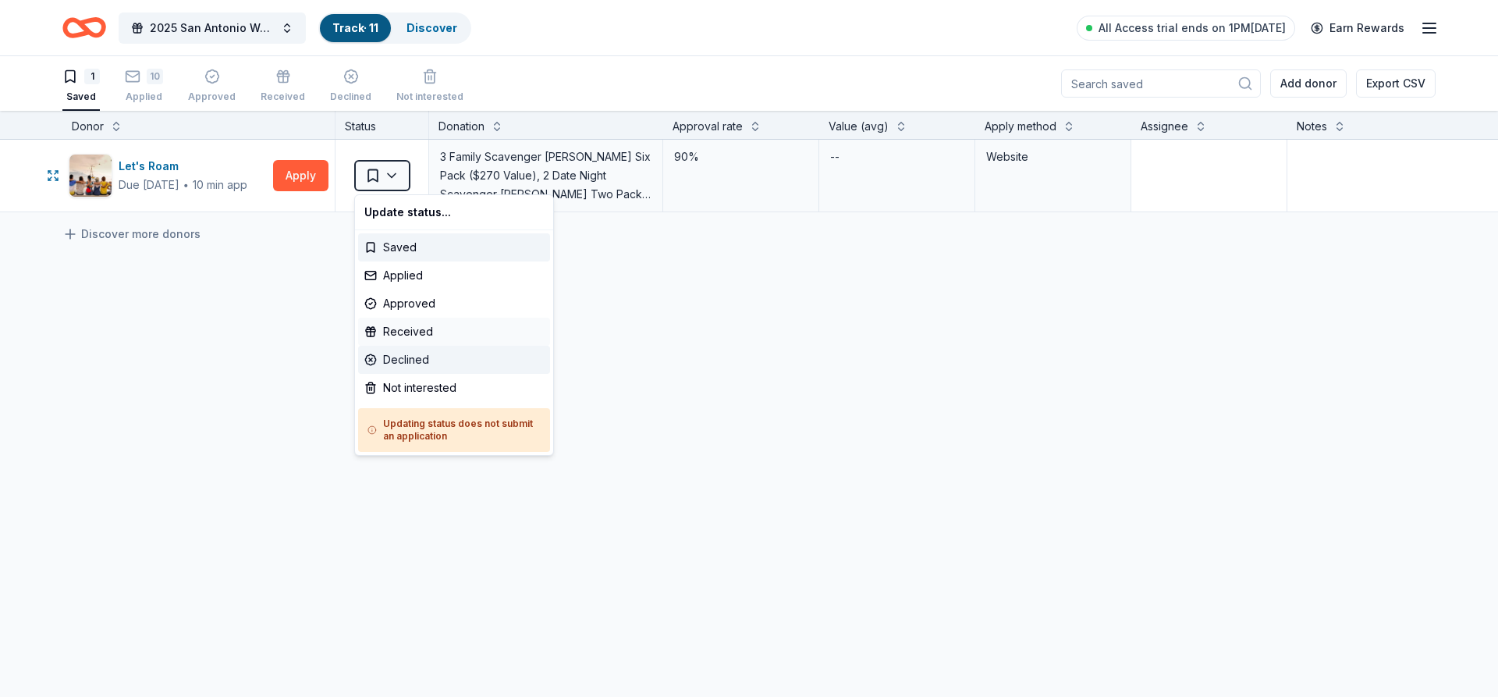 Image resolution: width=1498 pixels, height=697 pixels. I want to click on div: Applied, so click(454, 275).